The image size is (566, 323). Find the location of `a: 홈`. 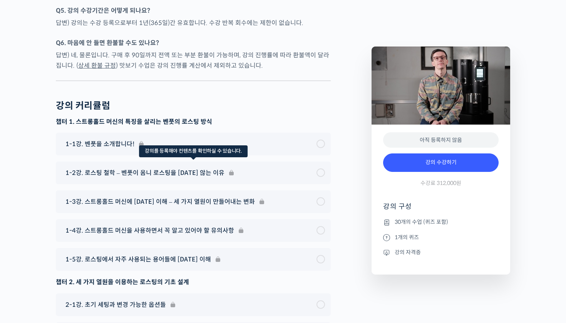

a: 홈 is located at coordinates (27, 254).